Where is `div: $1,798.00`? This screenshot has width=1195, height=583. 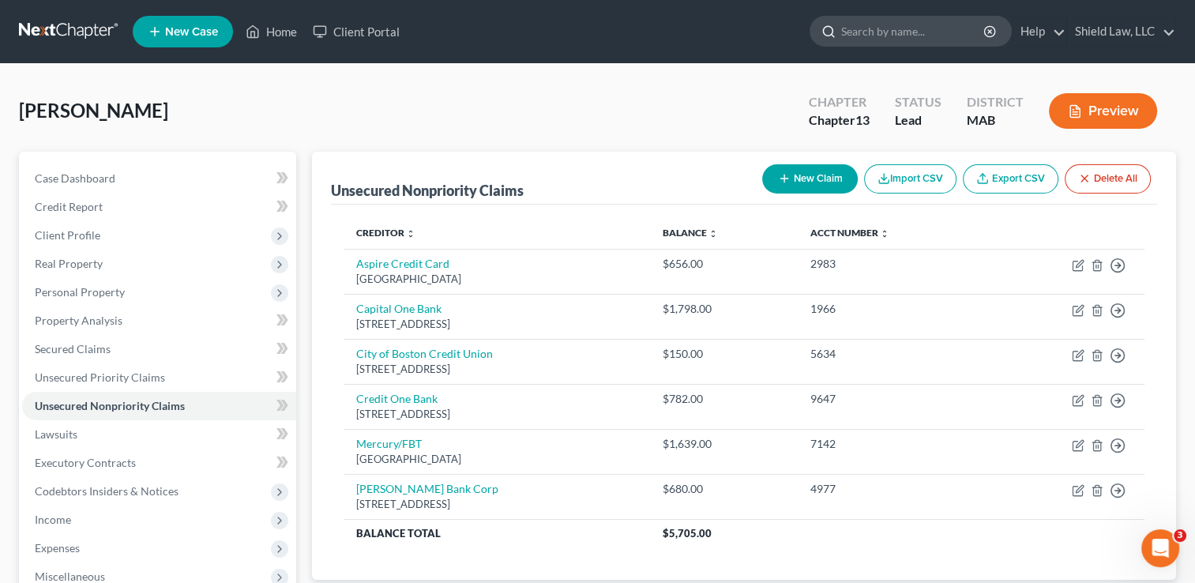
div: $1,798.00 is located at coordinates (723, 309).